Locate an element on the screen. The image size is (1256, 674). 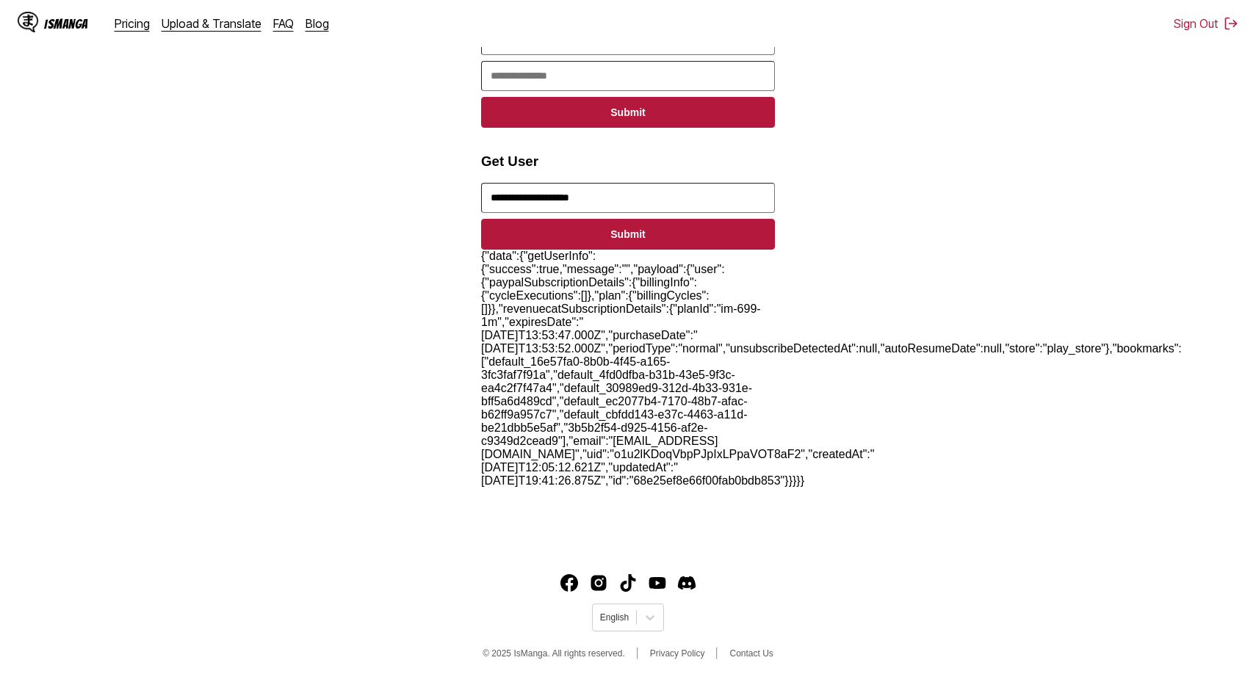
img: Sign out is located at coordinates (1231, 23).